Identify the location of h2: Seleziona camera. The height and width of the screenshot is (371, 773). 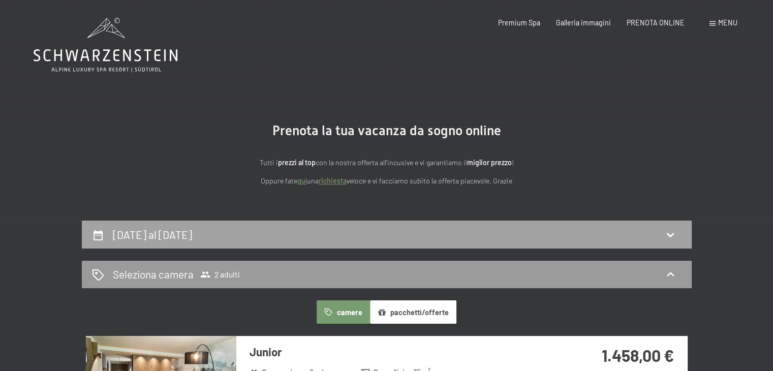
(153, 274).